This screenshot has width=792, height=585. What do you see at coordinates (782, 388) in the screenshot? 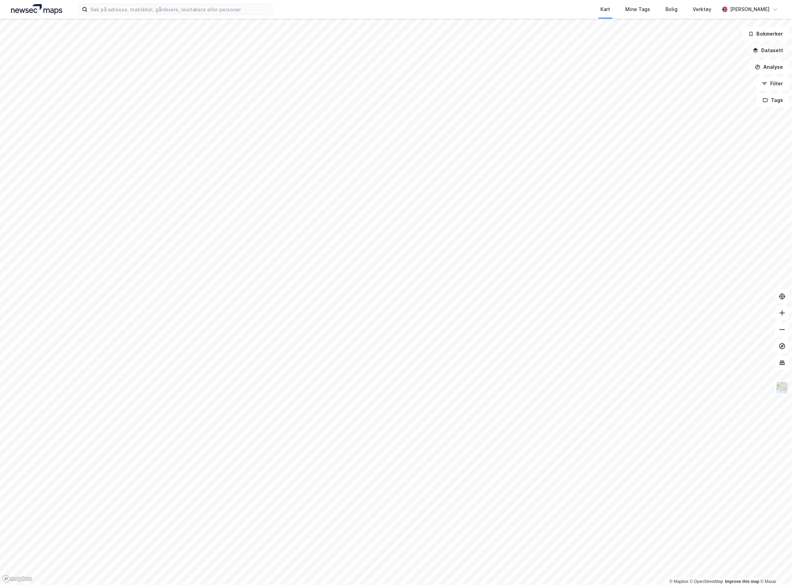
I see `img: Z` at bounding box center [782, 388].